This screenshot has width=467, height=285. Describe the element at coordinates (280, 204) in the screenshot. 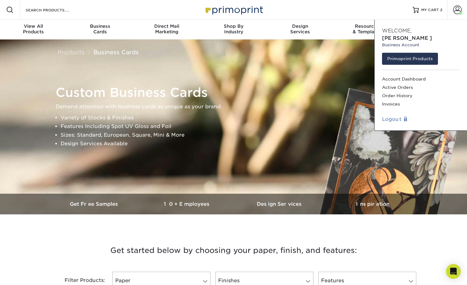

I see `h3: Design Services` at that location.